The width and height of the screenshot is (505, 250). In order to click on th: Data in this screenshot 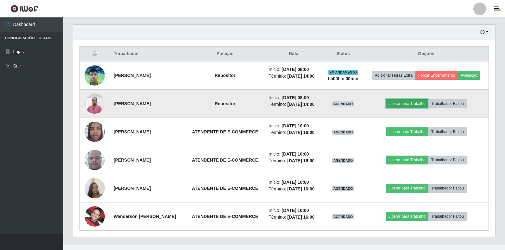, I will do `click(293, 54)`.